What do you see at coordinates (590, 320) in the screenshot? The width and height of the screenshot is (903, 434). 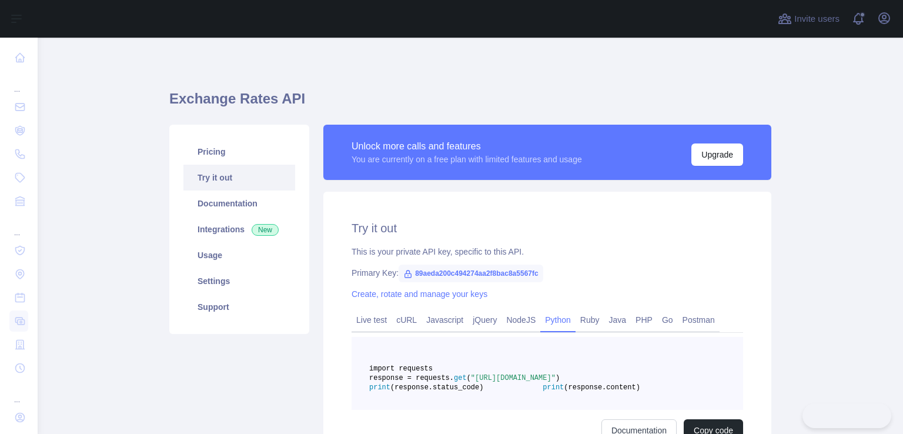 I see `a: Ruby` at bounding box center [590, 320].